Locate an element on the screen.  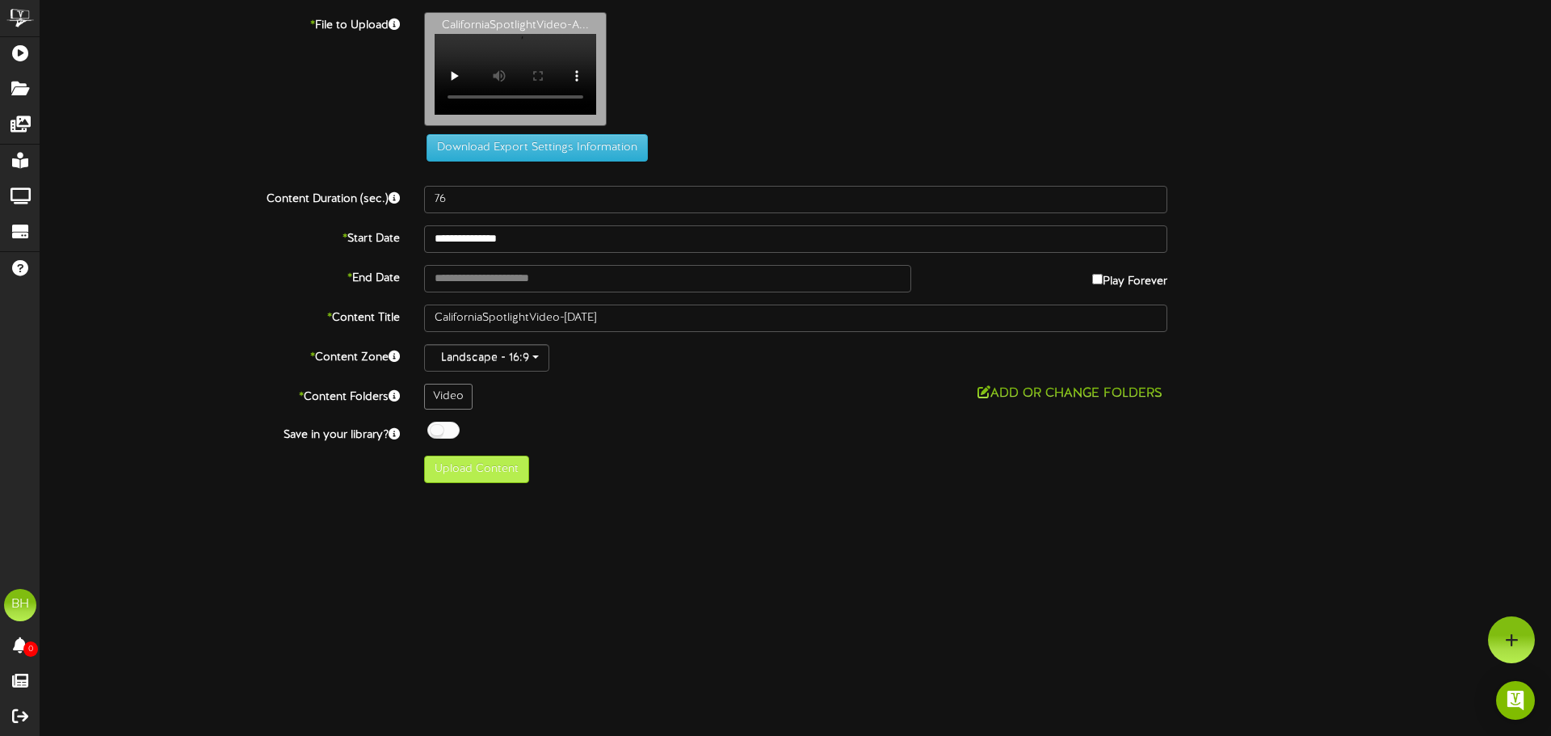
div: Open Intercom Messenger is located at coordinates (1516, 700).